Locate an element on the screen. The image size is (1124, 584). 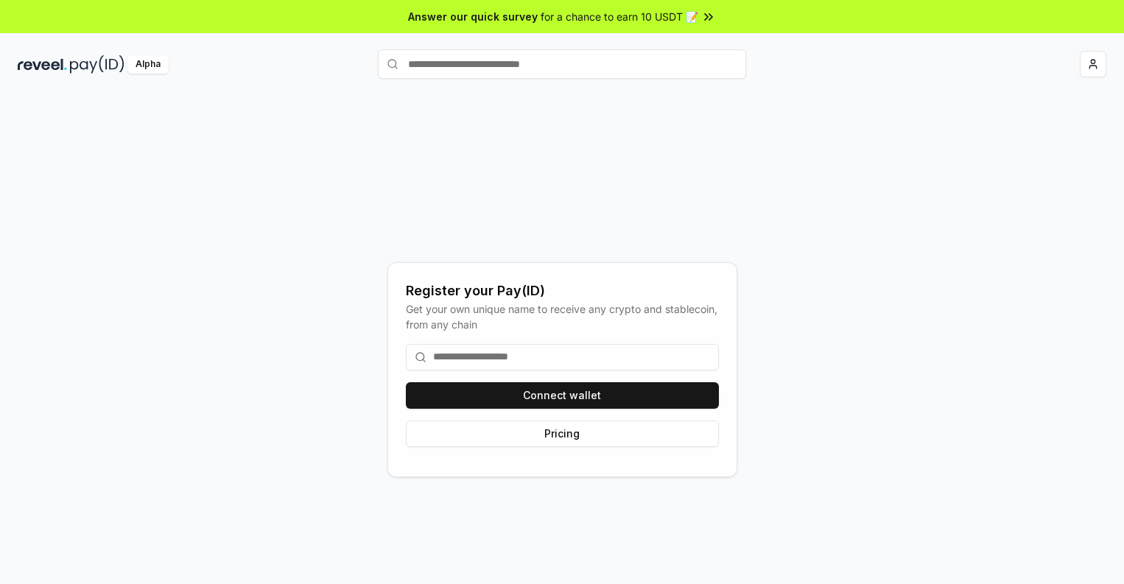
div: Get your own unique name to receive any crypto and stablecoin, from any chain is located at coordinates (562, 317).